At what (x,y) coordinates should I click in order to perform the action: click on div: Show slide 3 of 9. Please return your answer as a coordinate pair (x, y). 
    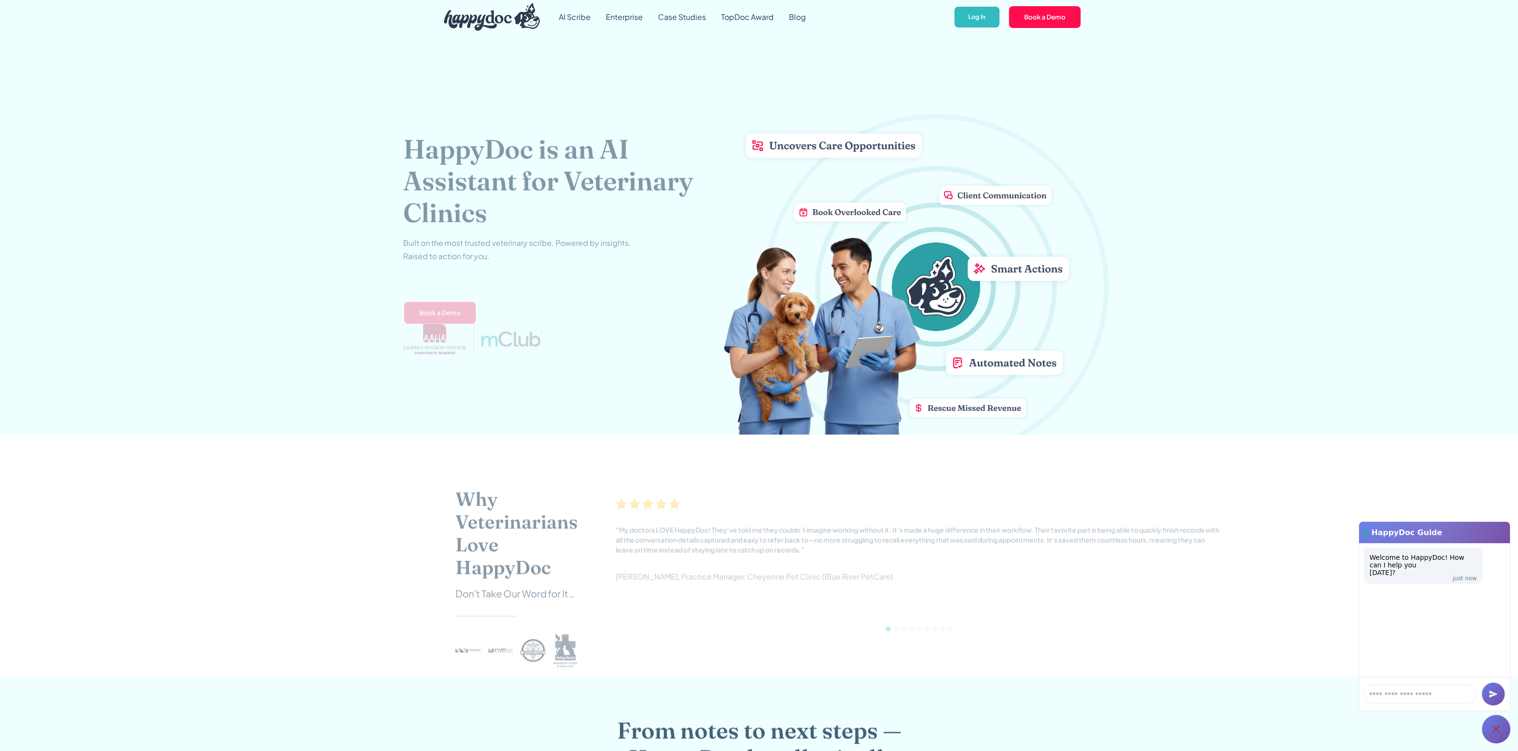
    Looking at the image, I should click on (903, 628).